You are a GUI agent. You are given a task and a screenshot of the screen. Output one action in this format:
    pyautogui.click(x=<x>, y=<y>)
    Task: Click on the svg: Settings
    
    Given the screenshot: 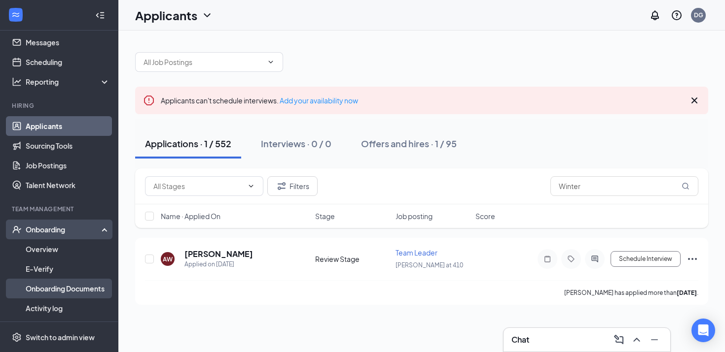 What is the action you would take?
    pyautogui.click(x=17, y=338)
    